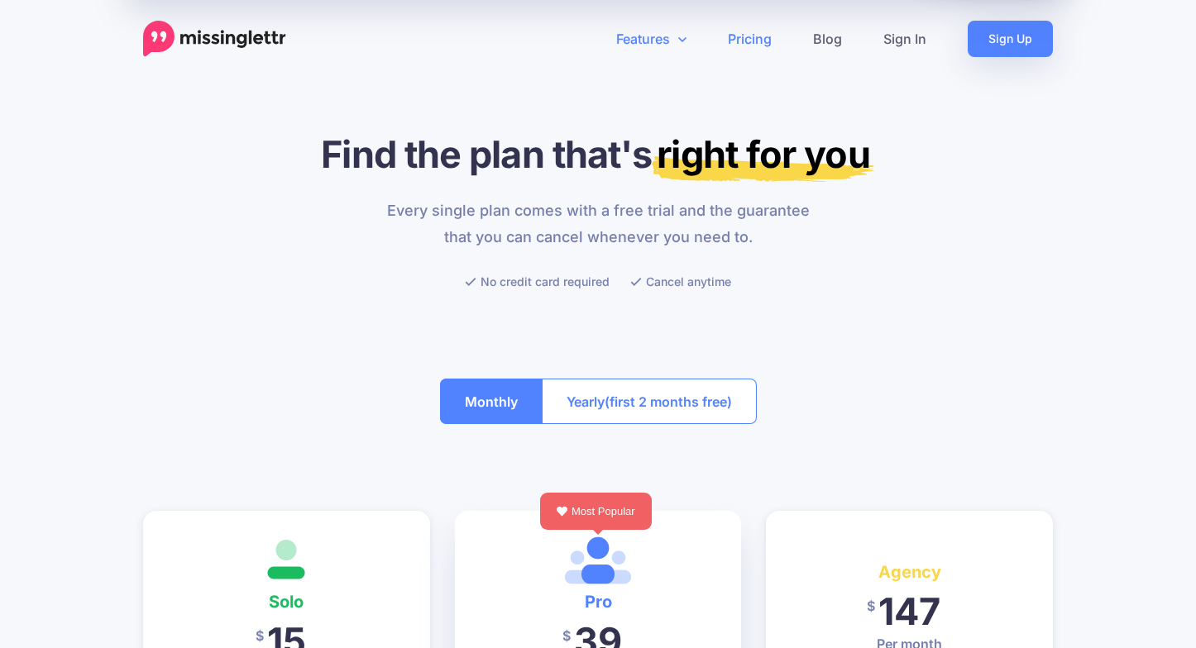  Describe the element at coordinates (762, 156) in the screenshot. I see `mark: right for you` at that location.